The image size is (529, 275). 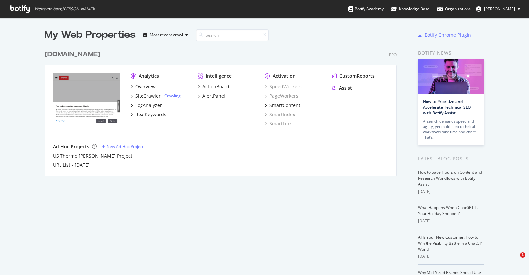 I want to click on a: ActionBoard, so click(x=214, y=87).